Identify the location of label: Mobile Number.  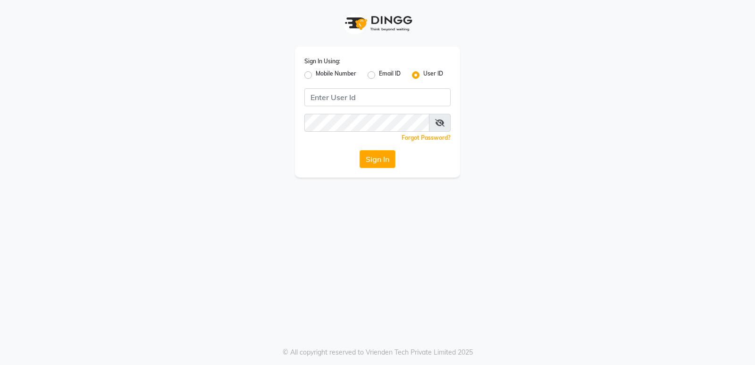
(336, 75).